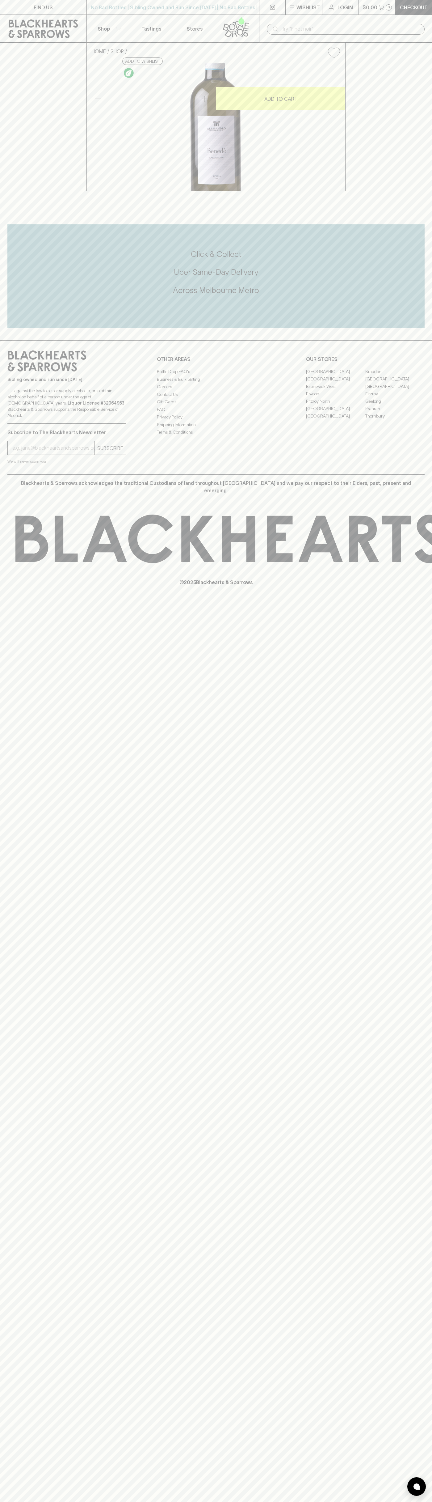  I want to click on p: Wishlist, so click(308, 7).